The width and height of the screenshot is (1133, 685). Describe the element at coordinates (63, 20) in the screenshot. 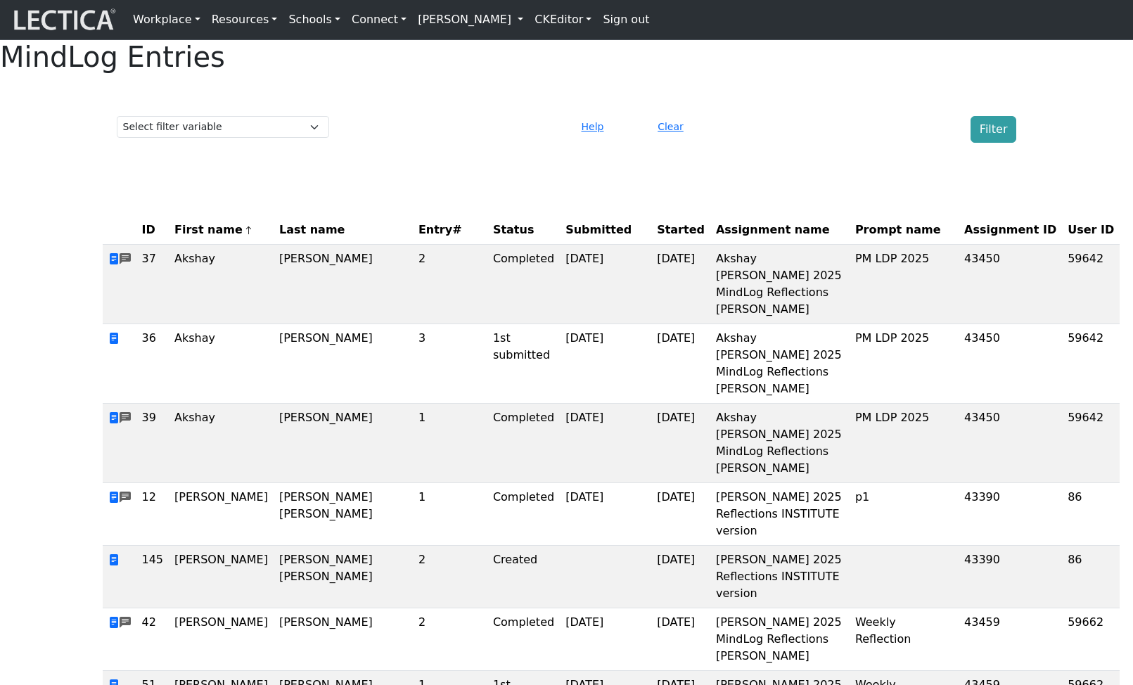

I see `img: lecticalive` at that location.